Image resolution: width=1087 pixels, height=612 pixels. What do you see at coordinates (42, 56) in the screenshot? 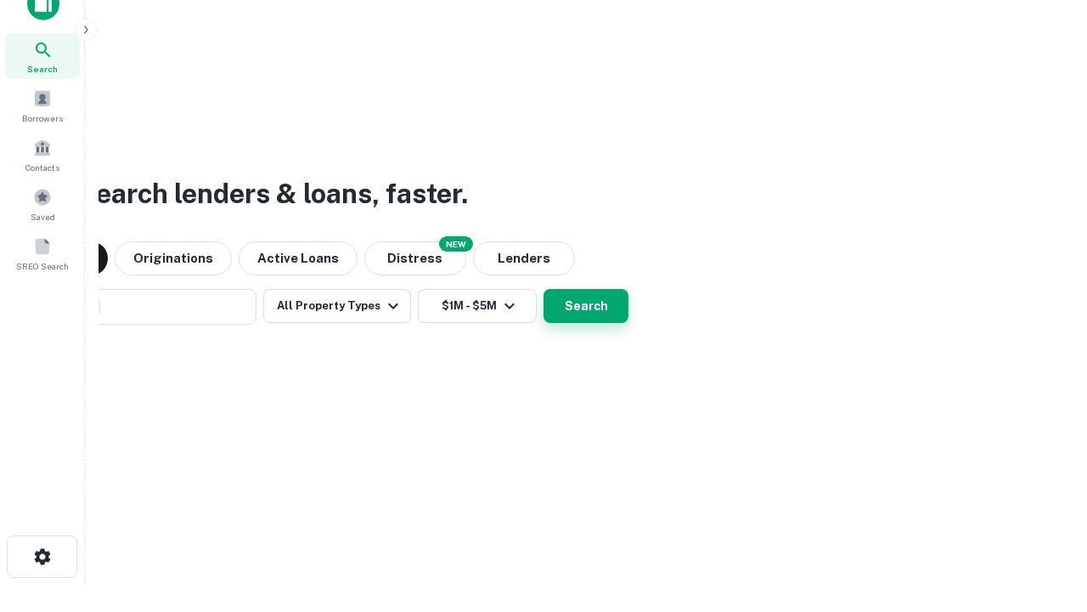
I see `a: Search` at bounding box center [42, 56].